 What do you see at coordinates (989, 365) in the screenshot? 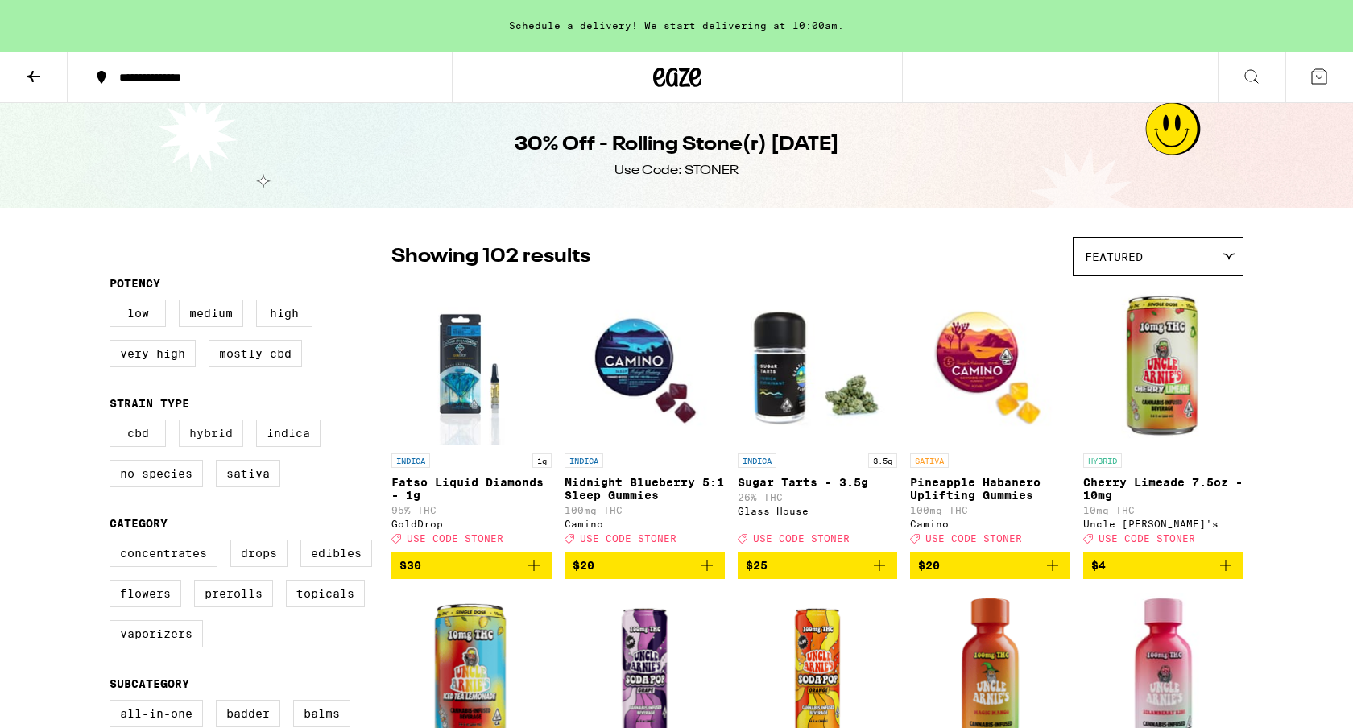
I see `img: Camino - Pineapple Habanero Uplifting Gummies` at bounding box center [989, 365].